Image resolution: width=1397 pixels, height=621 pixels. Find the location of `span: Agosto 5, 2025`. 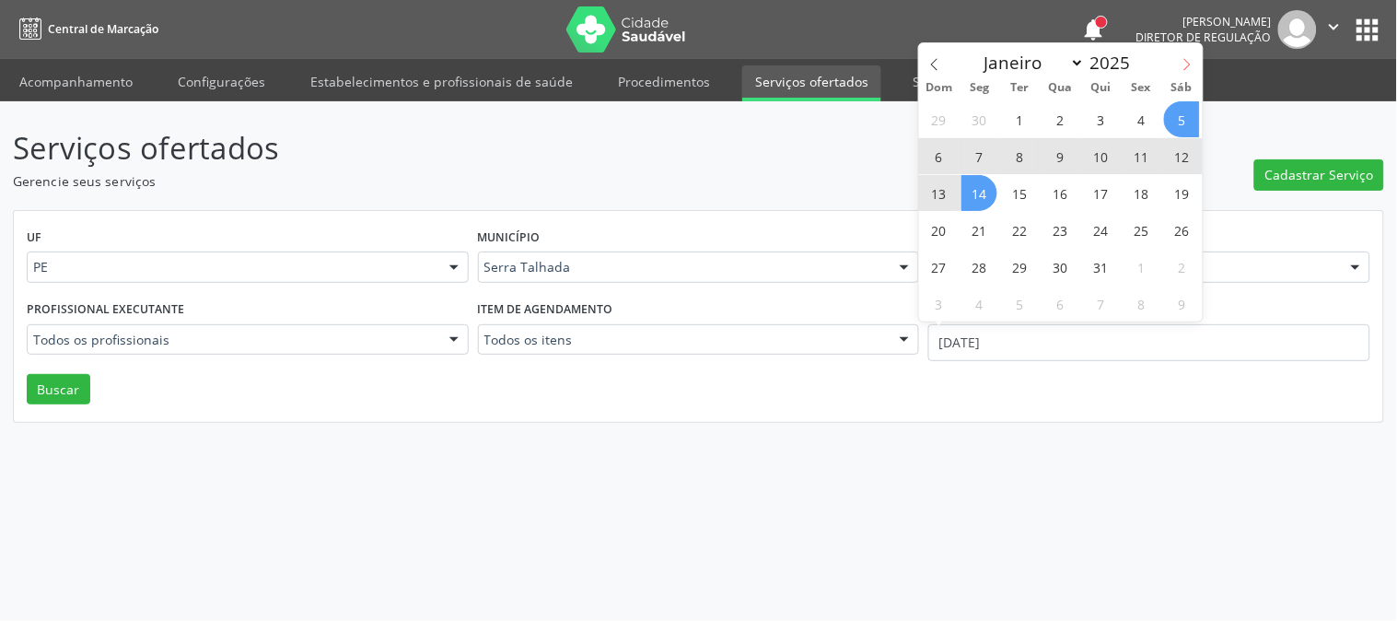

span: Agosto 5, 2025 is located at coordinates (1020, 303).